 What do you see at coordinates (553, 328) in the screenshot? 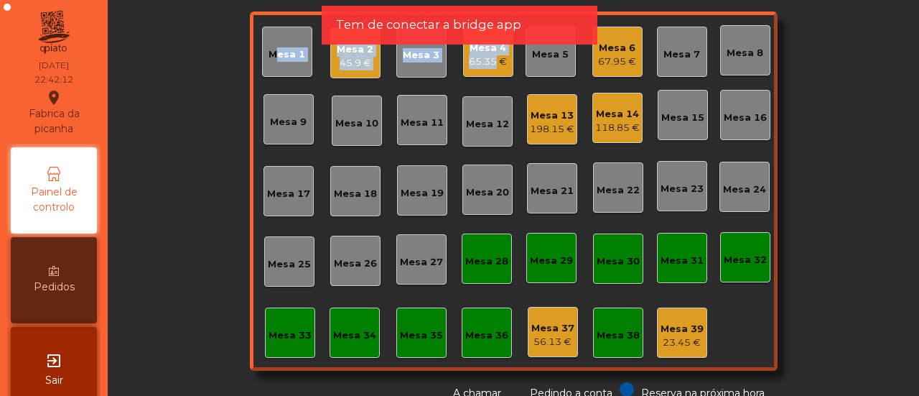
I see `div: Mesa 37` at bounding box center [553, 328].